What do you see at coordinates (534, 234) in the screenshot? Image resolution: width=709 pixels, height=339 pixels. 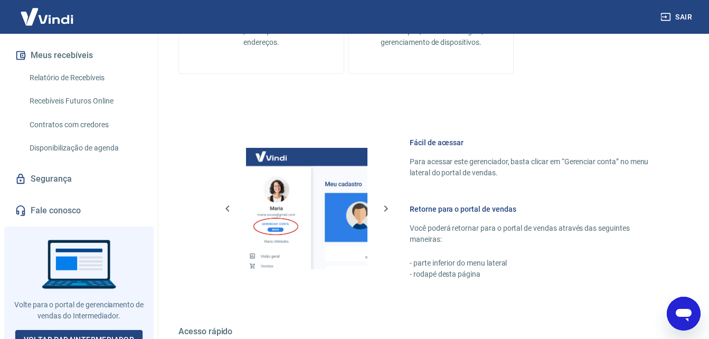 I see `p: Você poderá retornar para o portal de vendas através das seguintes maneiras:` at bounding box center [534, 234].